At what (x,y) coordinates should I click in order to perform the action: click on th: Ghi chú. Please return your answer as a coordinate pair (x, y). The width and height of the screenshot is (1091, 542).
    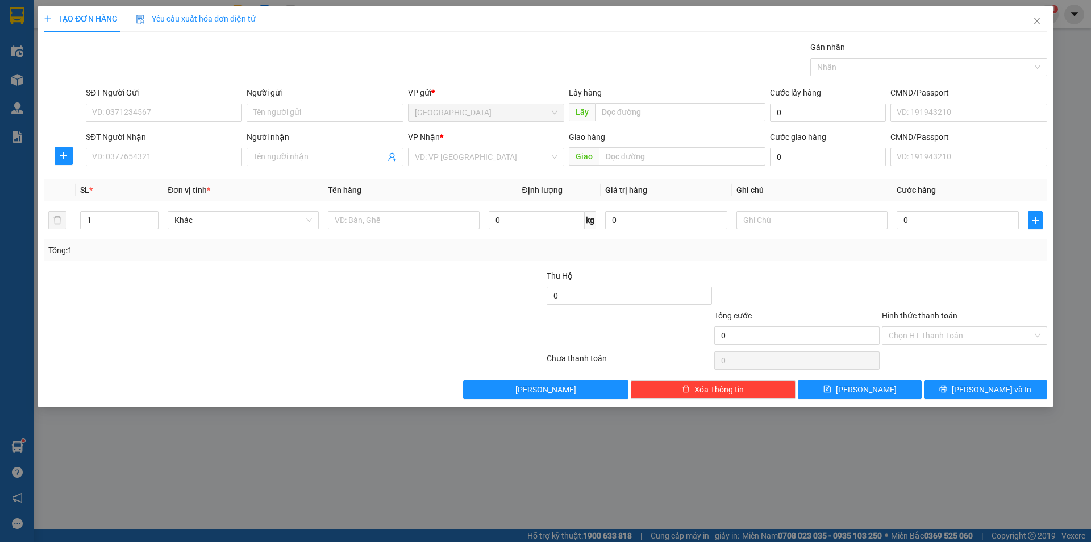
    Looking at the image, I should click on (812, 190).